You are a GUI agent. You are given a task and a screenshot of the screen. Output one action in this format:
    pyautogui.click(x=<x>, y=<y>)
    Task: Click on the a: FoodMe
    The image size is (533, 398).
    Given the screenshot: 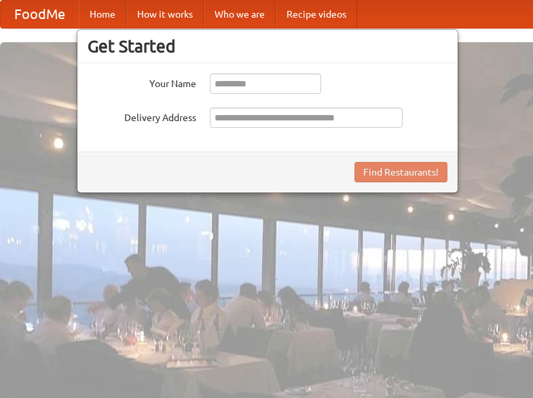 What is the action you would take?
    pyautogui.click(x=39, y=14)
    